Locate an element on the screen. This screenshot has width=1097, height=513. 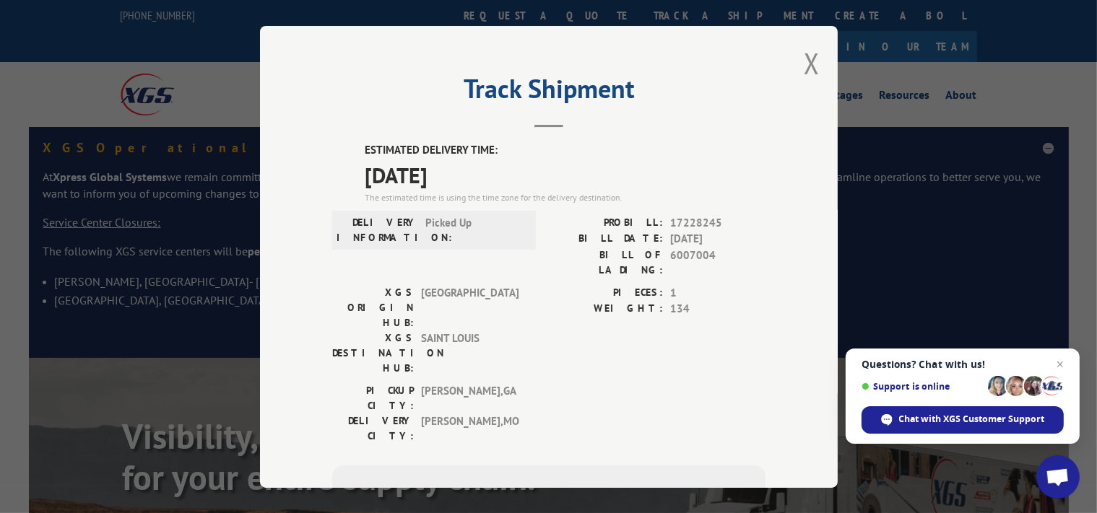
button: Close modal is located at coordinates (811, 63).